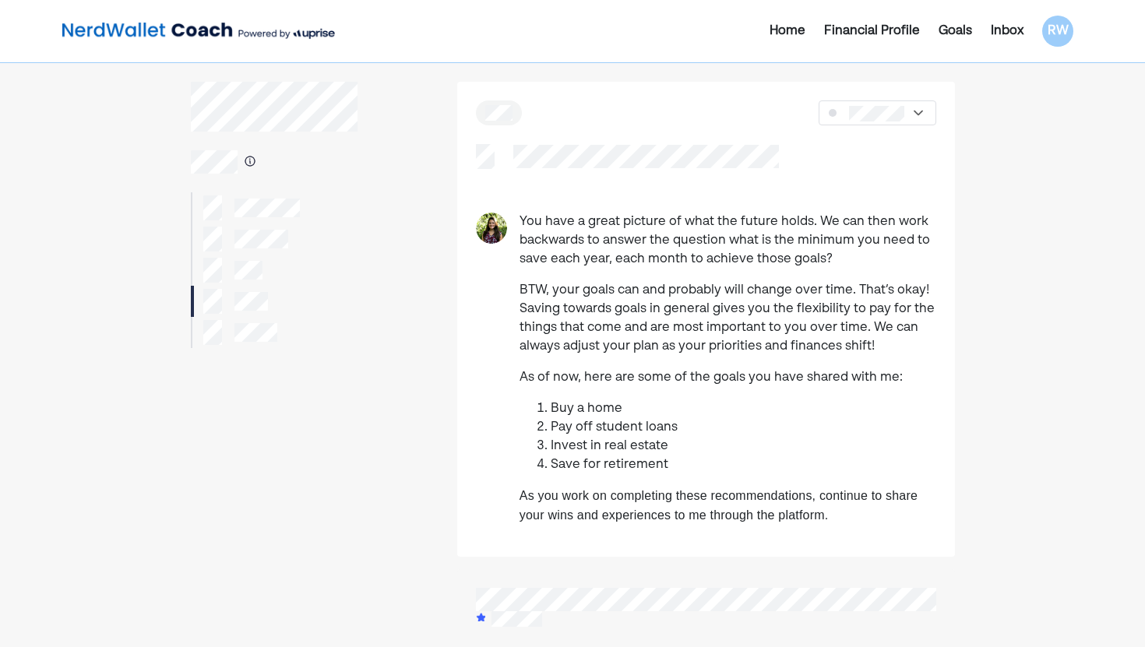  Describe the element at coordinates (718, 506) in the screenshot. I see `span: As you work on completing these recommendations, continue to share your wins and experiences to m...` at that location.